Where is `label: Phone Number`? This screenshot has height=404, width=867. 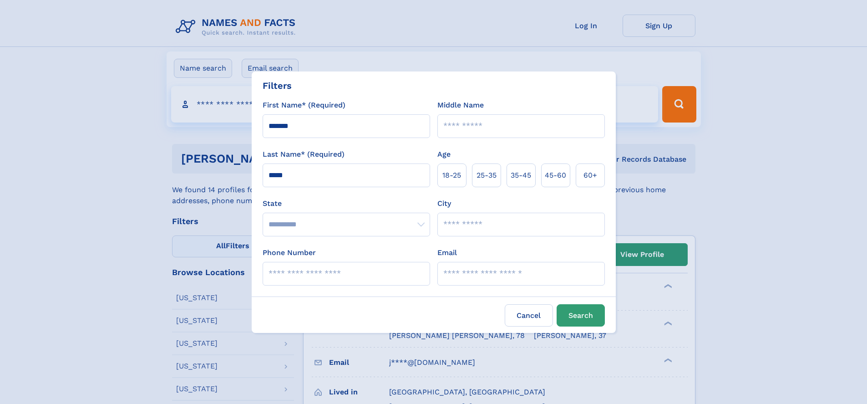
label: Phone Number is located at coordinates (289, 253).